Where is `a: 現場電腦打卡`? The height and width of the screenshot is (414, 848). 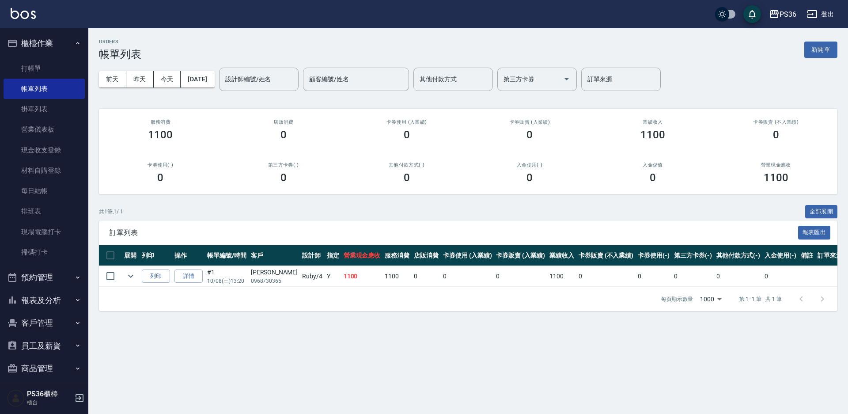
a: 現場電腦打卡 is located at coordinates (44, 232).